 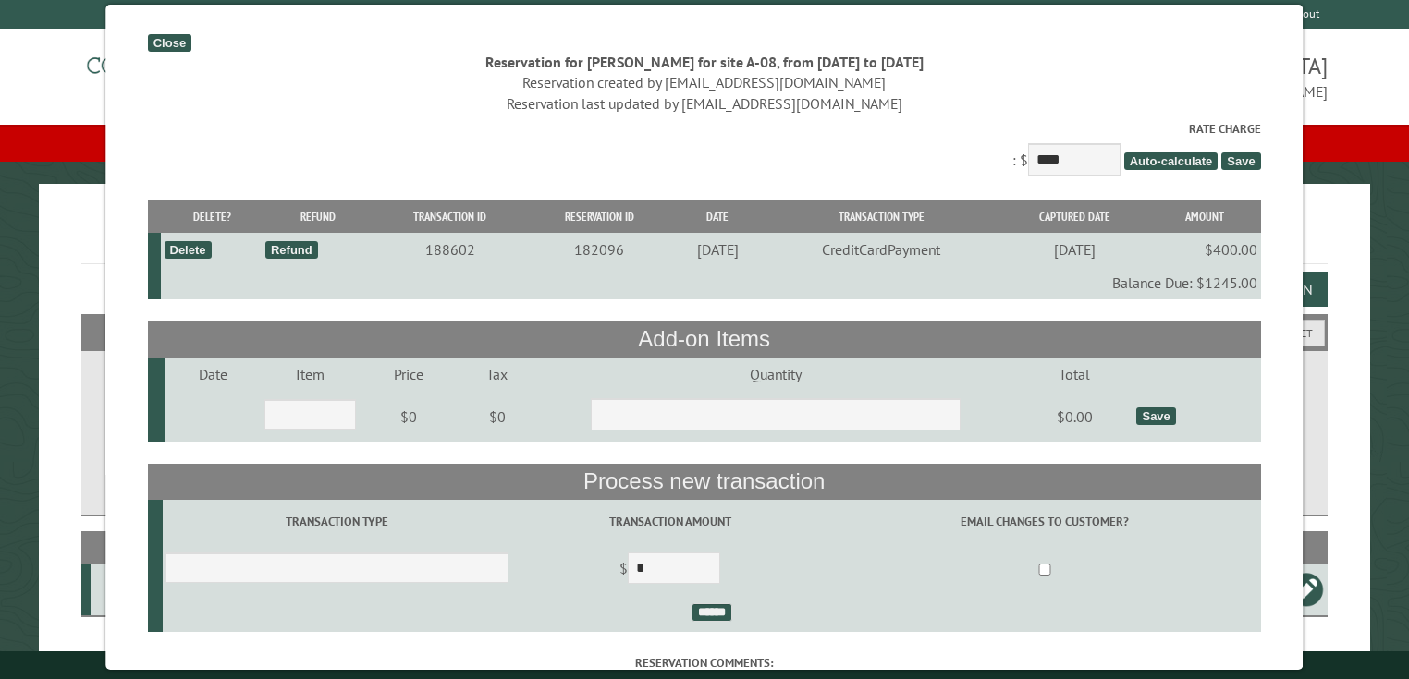 I want to click on th: Date, so click(x=717, y=216).